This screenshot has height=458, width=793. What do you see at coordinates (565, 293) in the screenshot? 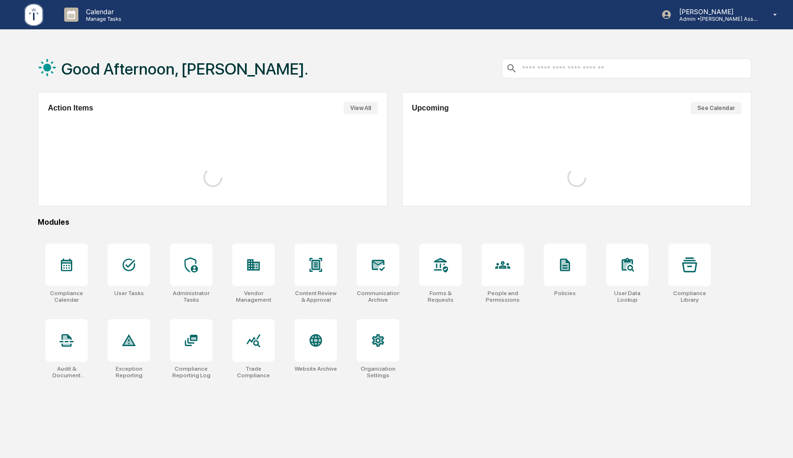
I see `div: Policies` at bounding box center [565, 293].